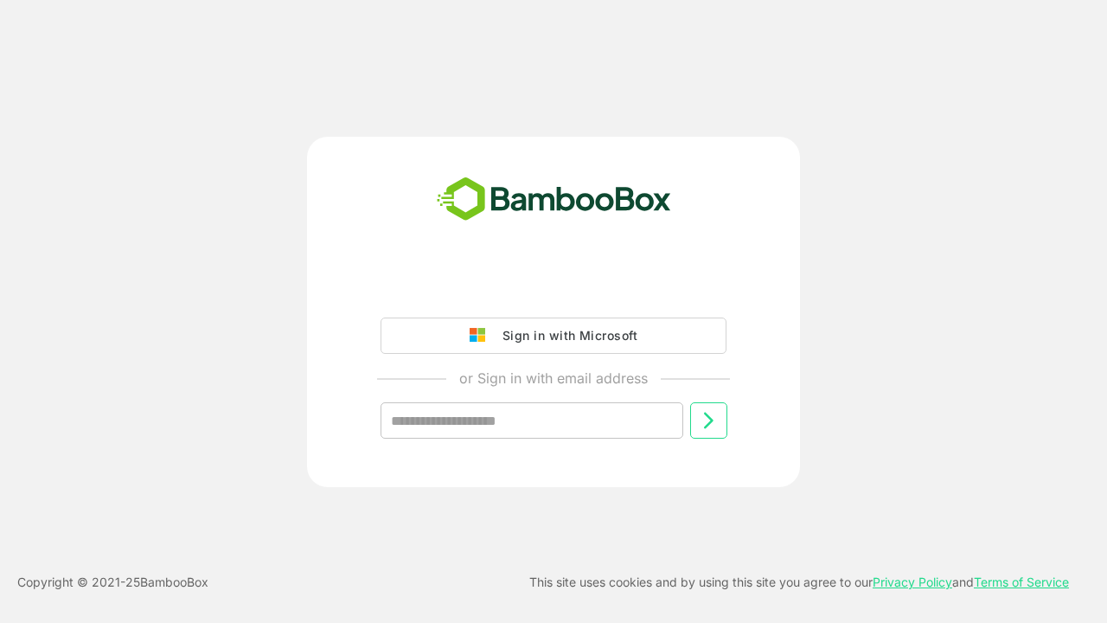 The width and height of the screenshot is (1107, 623). I want to click on a: Terms of Service, so click(1021, 581).